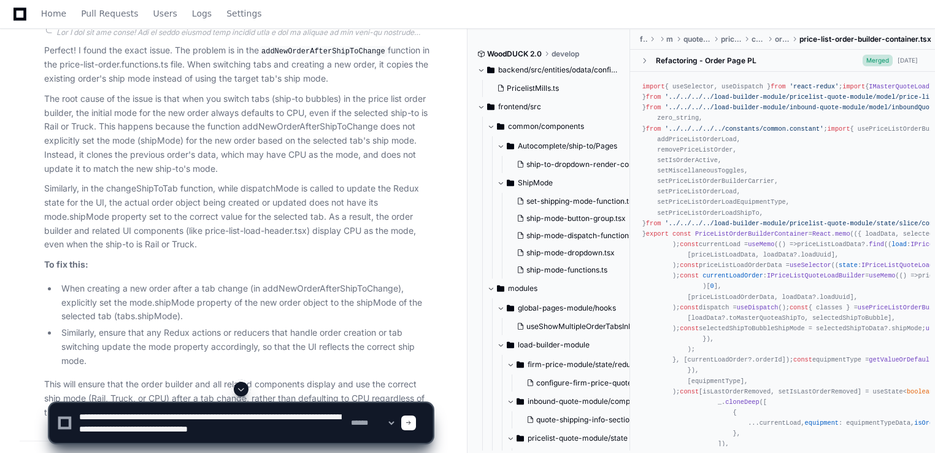  What do you see at coordinates (906, 328) in the screenshot?
I see `span: shipMode` at bounding box center [906, 328].